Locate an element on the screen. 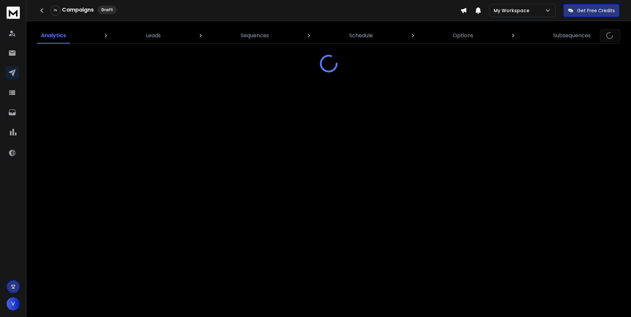  p: Sequences is located at coordinates (255, 36).